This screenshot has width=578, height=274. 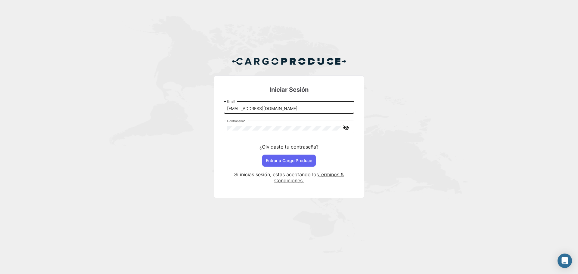 What do you see at coordinates (276, 174) in the screenshot?
I see `span: Si inicias sesión, estas aceptando los` at bounding box center [276, 174].